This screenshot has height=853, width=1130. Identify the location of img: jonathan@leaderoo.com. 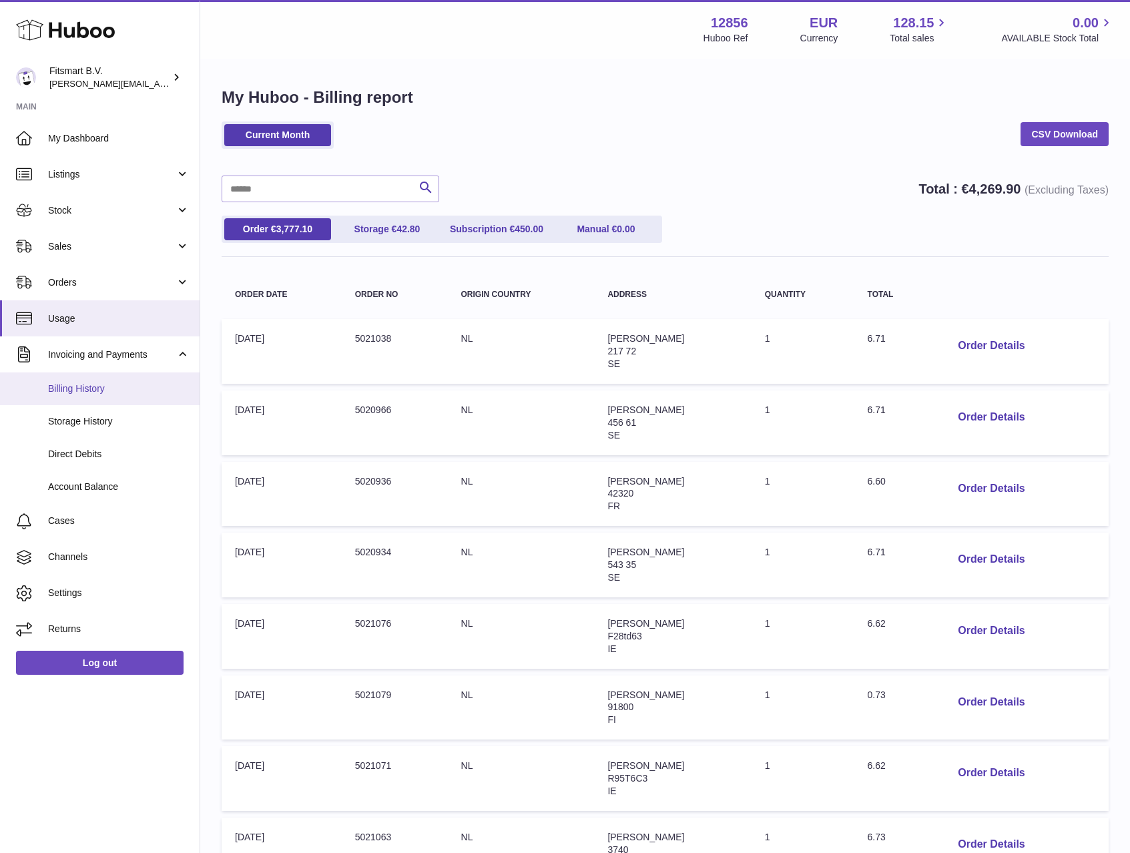
(26, 77).